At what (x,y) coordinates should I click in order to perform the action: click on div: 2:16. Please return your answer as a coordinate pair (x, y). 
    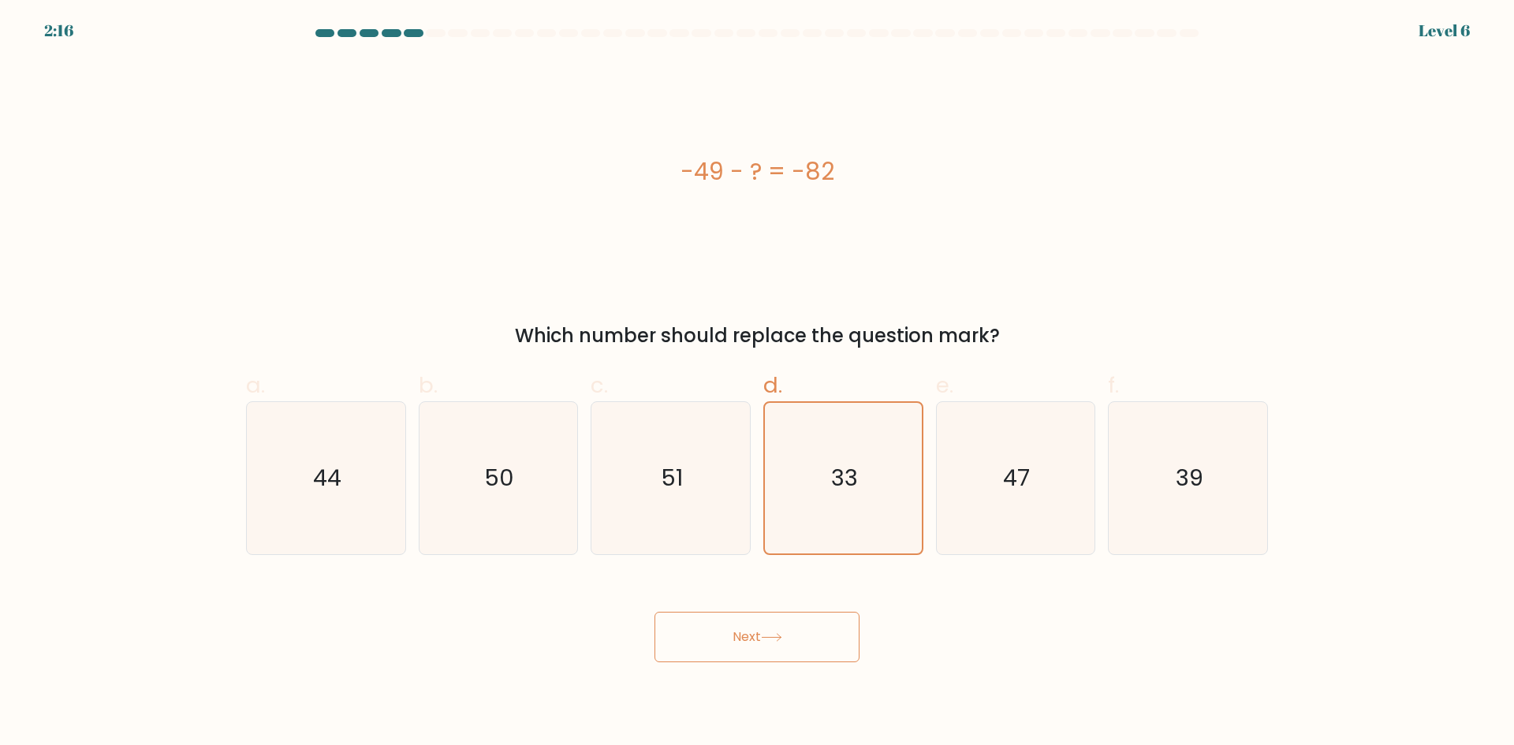
    Looking at the image, I should click on (58, 31).